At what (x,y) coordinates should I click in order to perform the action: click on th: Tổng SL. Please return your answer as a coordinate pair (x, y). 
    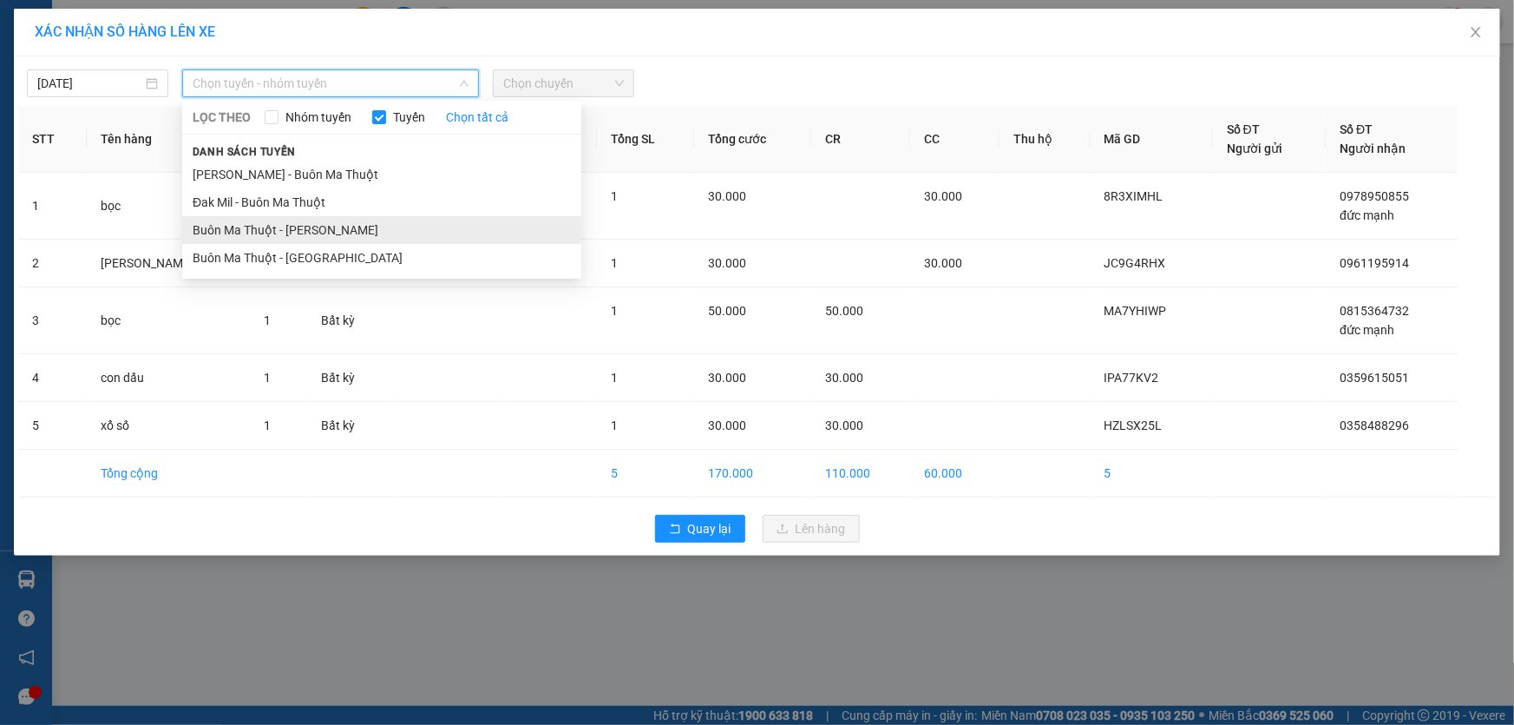
    Looking at the image, I should click on (646, 139).